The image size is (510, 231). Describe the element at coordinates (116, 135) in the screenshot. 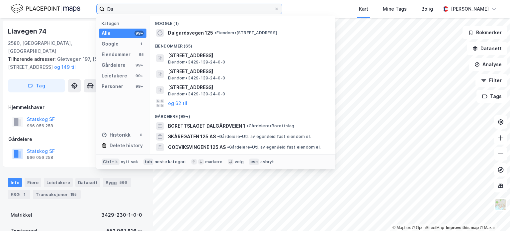

I see `div: Historikk` at that location.